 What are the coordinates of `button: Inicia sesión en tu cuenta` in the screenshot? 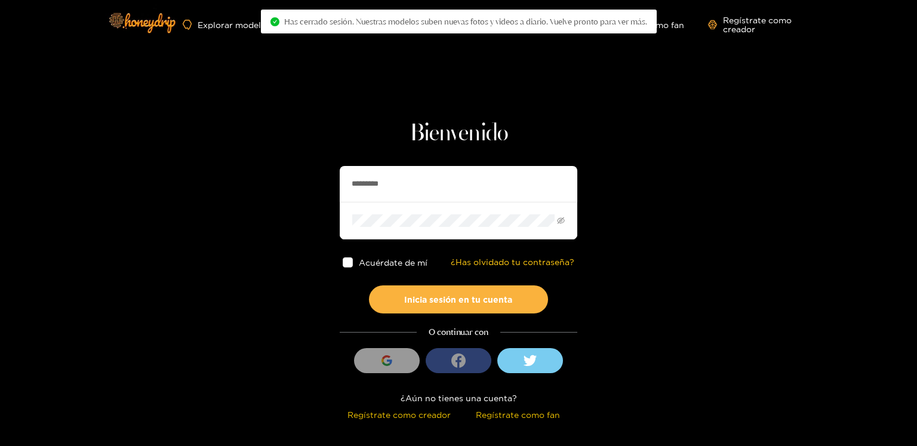 It's located at (458, 299).